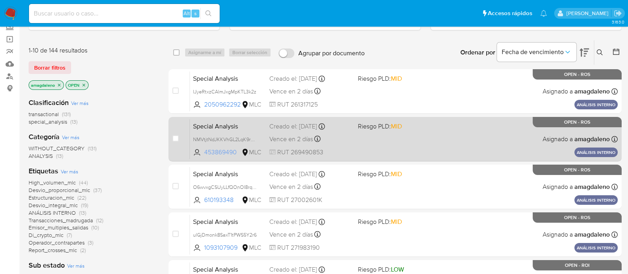 The height and width of the screenshot is (274, 628). Describe the element at coordinates (588, 13) in the screenshot. I see `p: aline.magdaleno@mercadolibre.com` at that location.